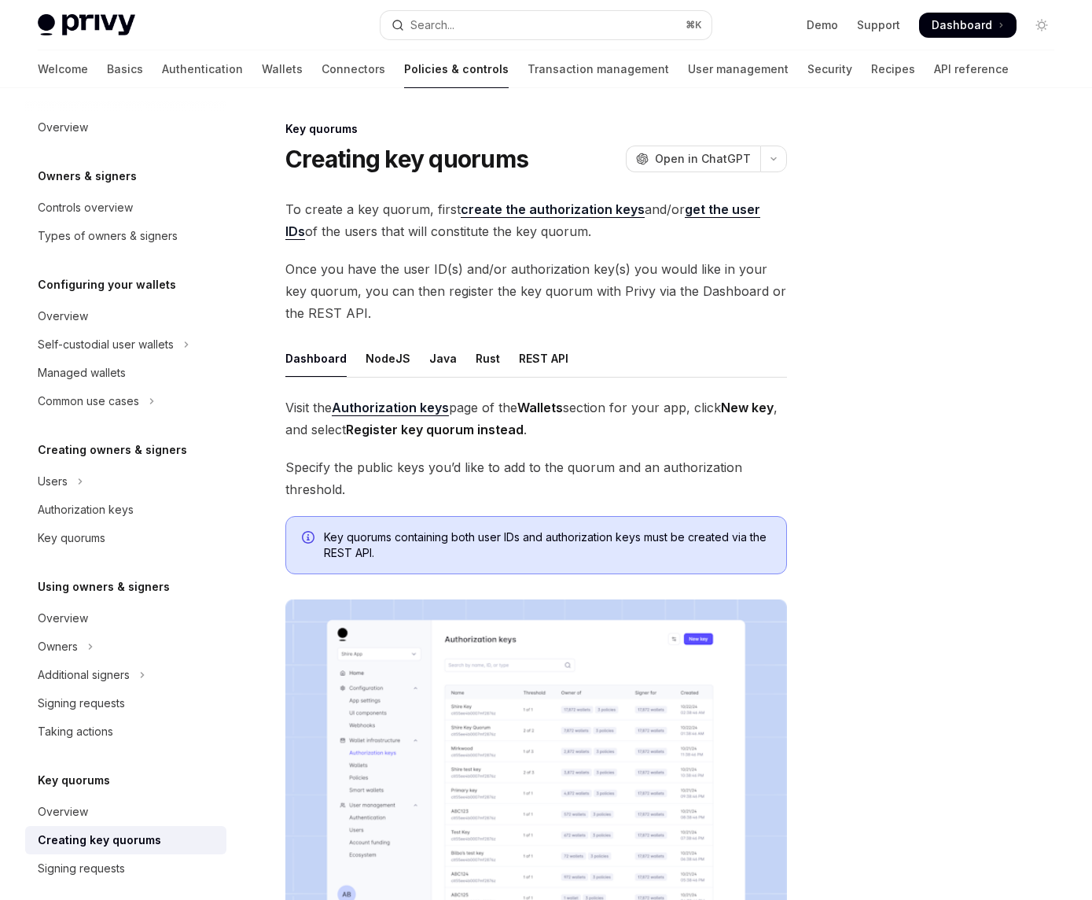 The width and height of the screenshot is (1092, 900). What do you see at coordinates (126, 731) in the screenshot?
I see `a: Taking actions` at bounding box center [126, 731].